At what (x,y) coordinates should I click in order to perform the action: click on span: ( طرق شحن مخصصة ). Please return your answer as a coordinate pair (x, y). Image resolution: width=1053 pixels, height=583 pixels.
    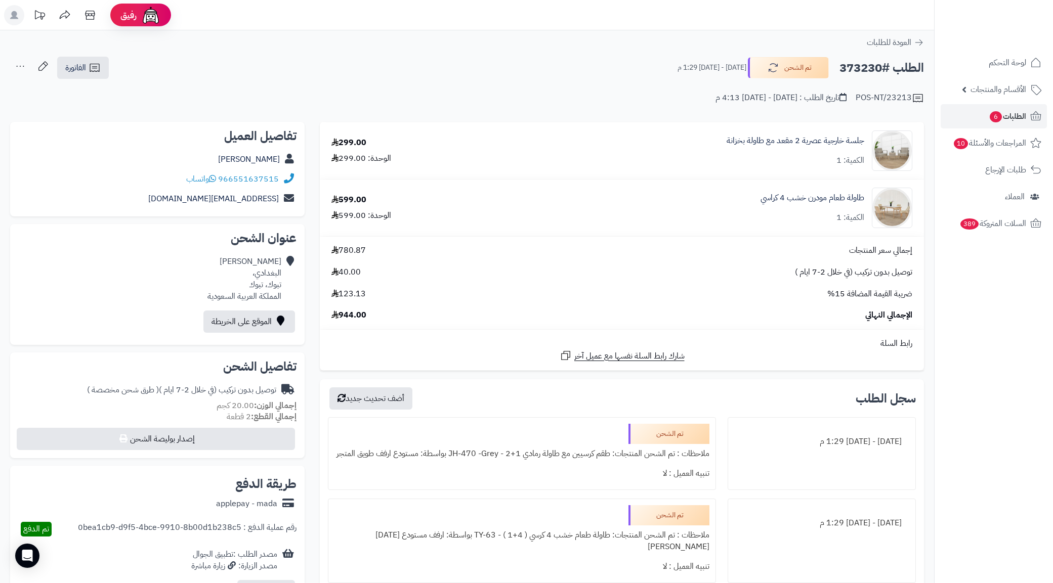
    Looking at the image, I should click on (123, 390).